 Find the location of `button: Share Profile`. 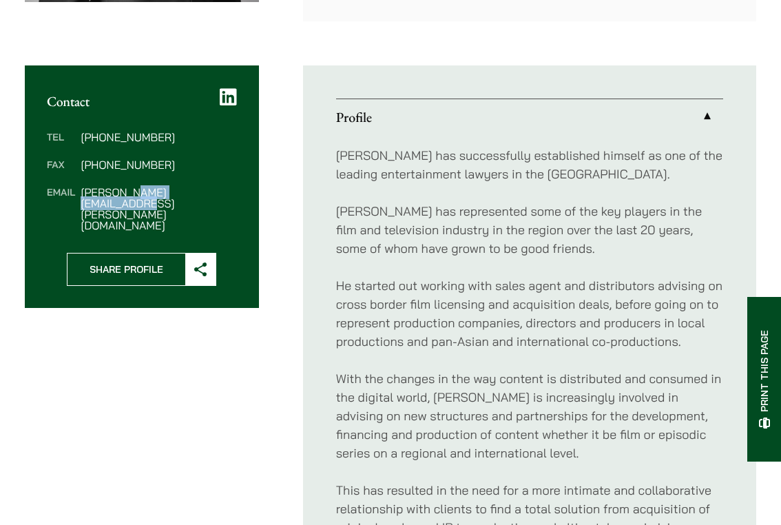

button: Share Profile is located at coordinates (141, 269).